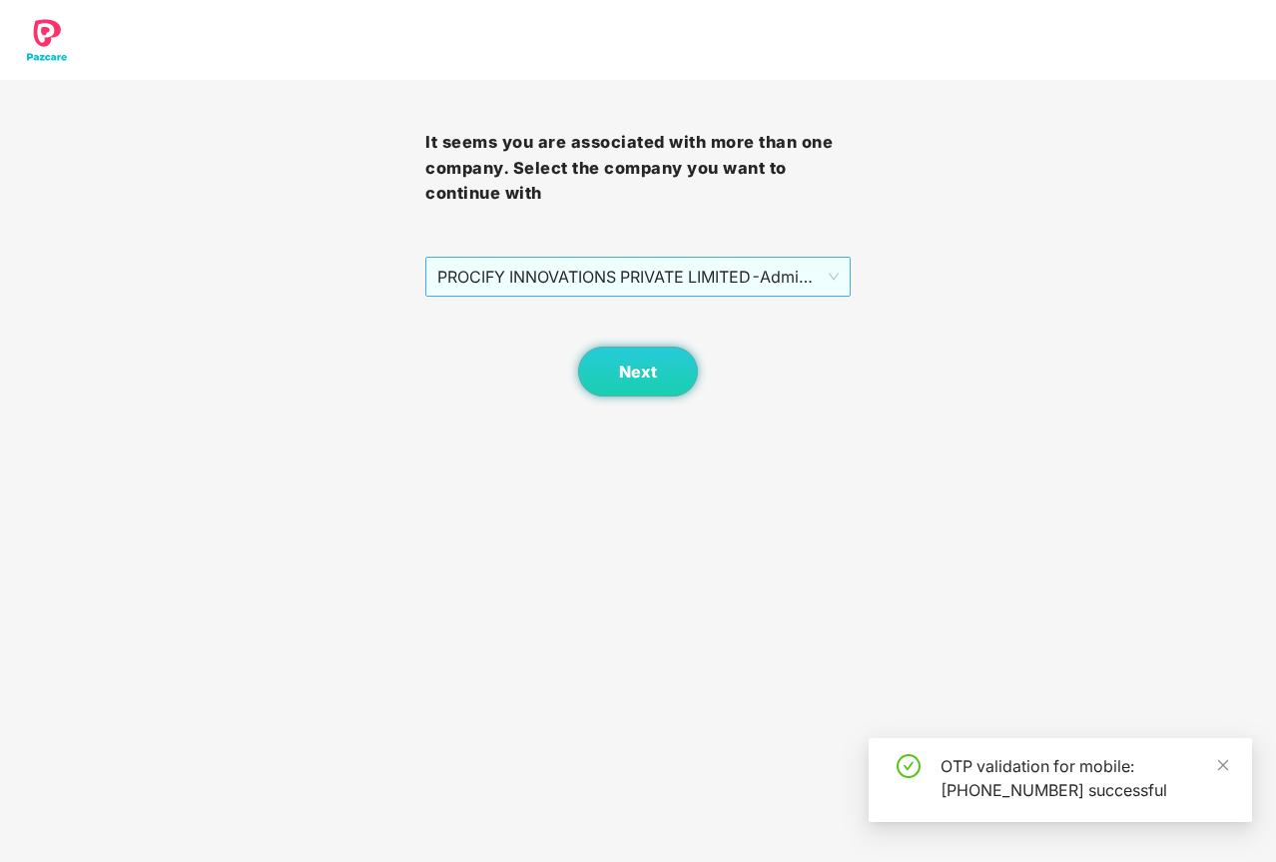 The image size is (1276, 862). I want to click on h3: It seems you are associated with more than one company. Select the company you want to continue with, so click(638, 168).